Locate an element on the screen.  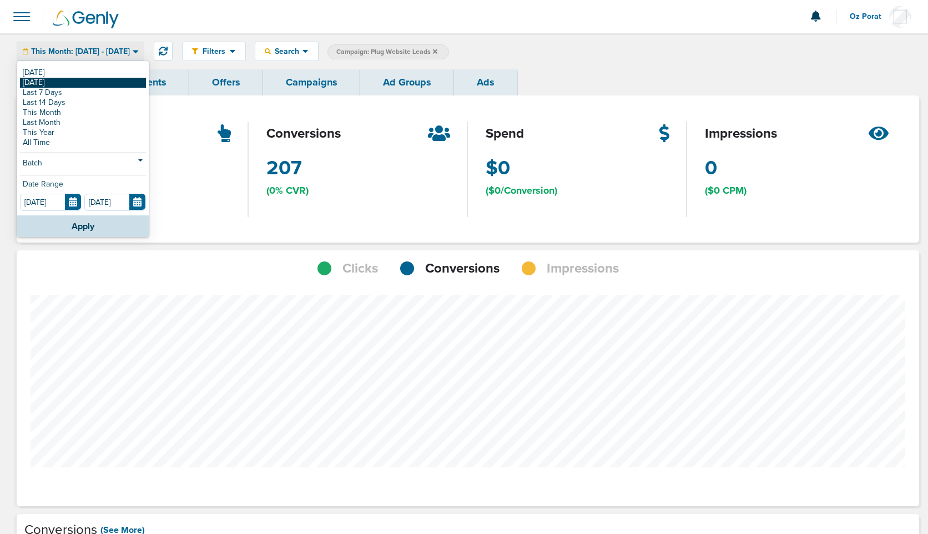
a: Last 7 Days is located at coordinates (83, 93).